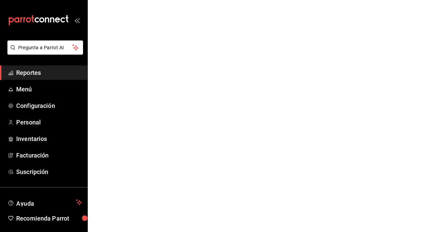  I want to click on button: Pregunta a Parrot AI, so click(45, 48).